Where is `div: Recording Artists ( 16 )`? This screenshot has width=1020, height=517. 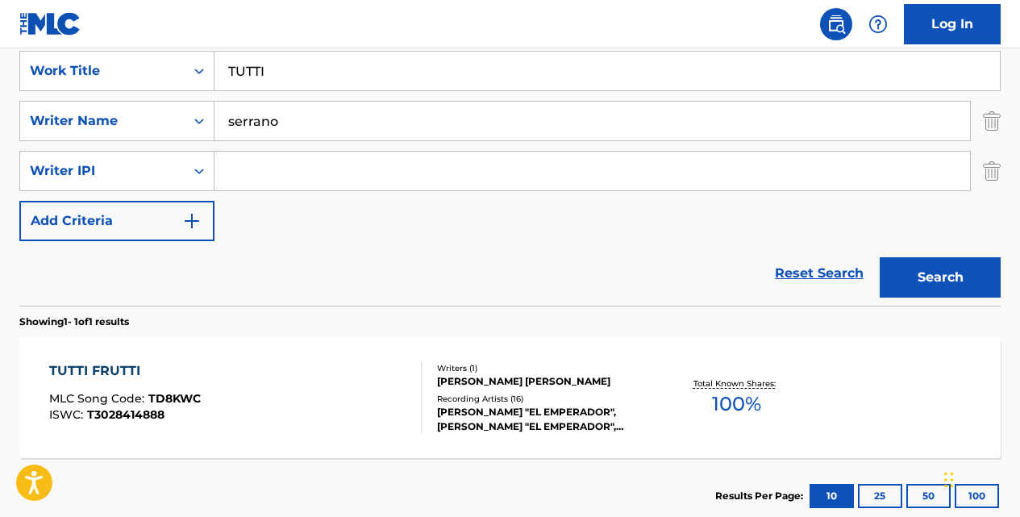 div: Recording Artists ( 16 ) is located at coordinates (546, 398).